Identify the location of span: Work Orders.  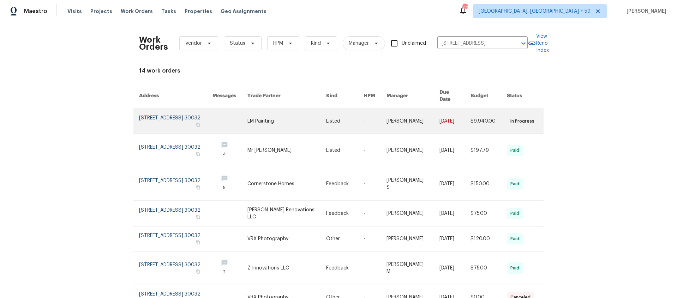
(137, 11).